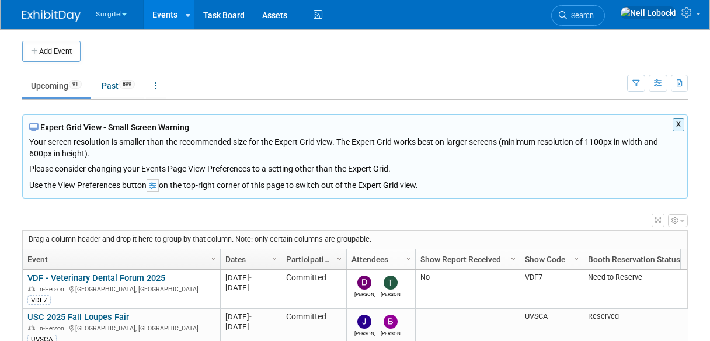 The image size is (710, 341). What do you see at coordinates (312, 259) in the screenshot?
I see `a: Participation` at bounding box center [312, 259].